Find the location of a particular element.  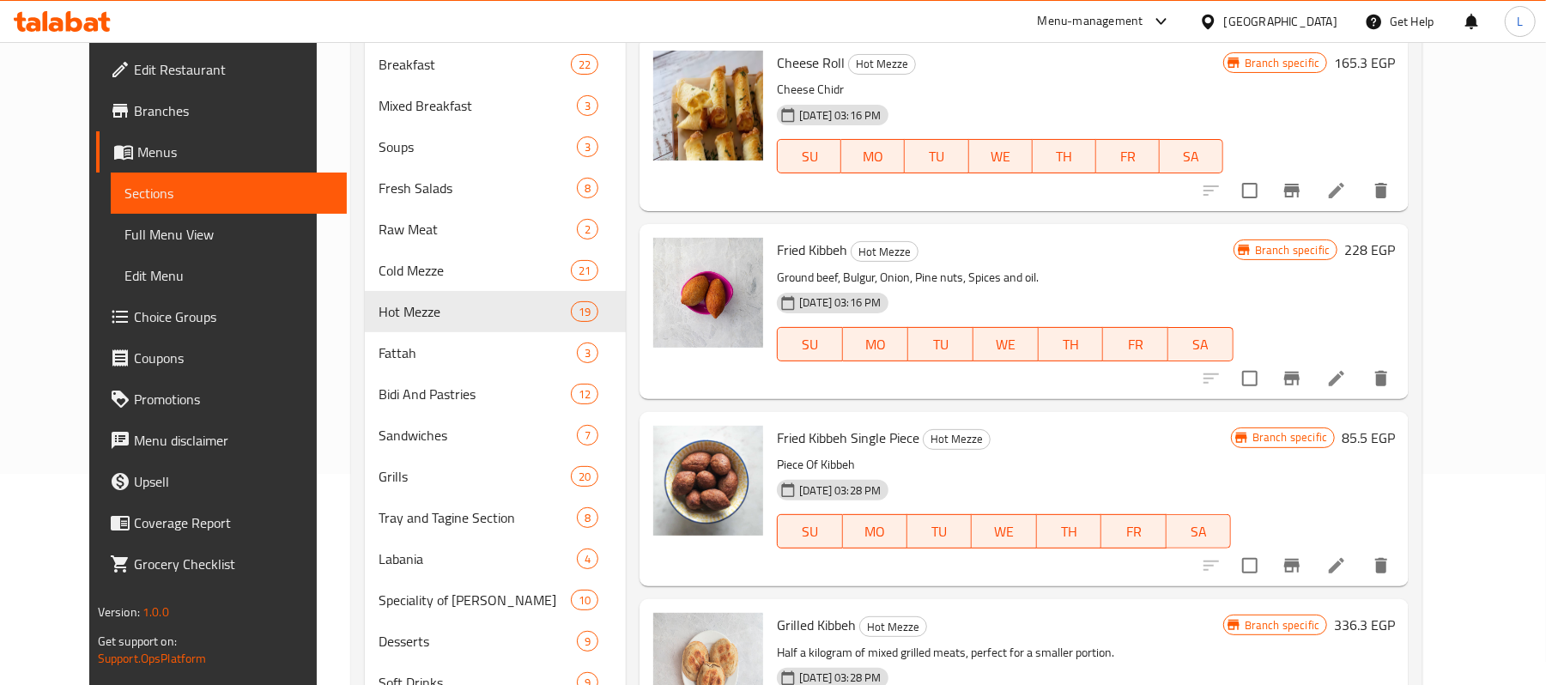

span: Fried Kibbeh Single Piece is located at coordinates (848, 438).